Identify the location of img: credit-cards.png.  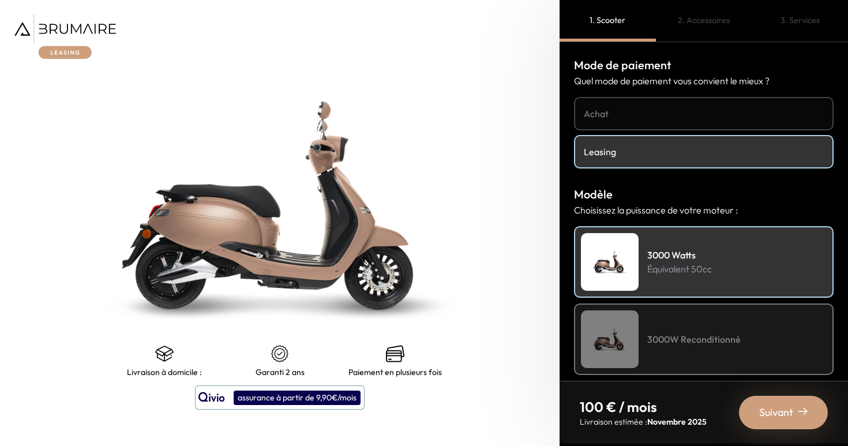
(395, 354).